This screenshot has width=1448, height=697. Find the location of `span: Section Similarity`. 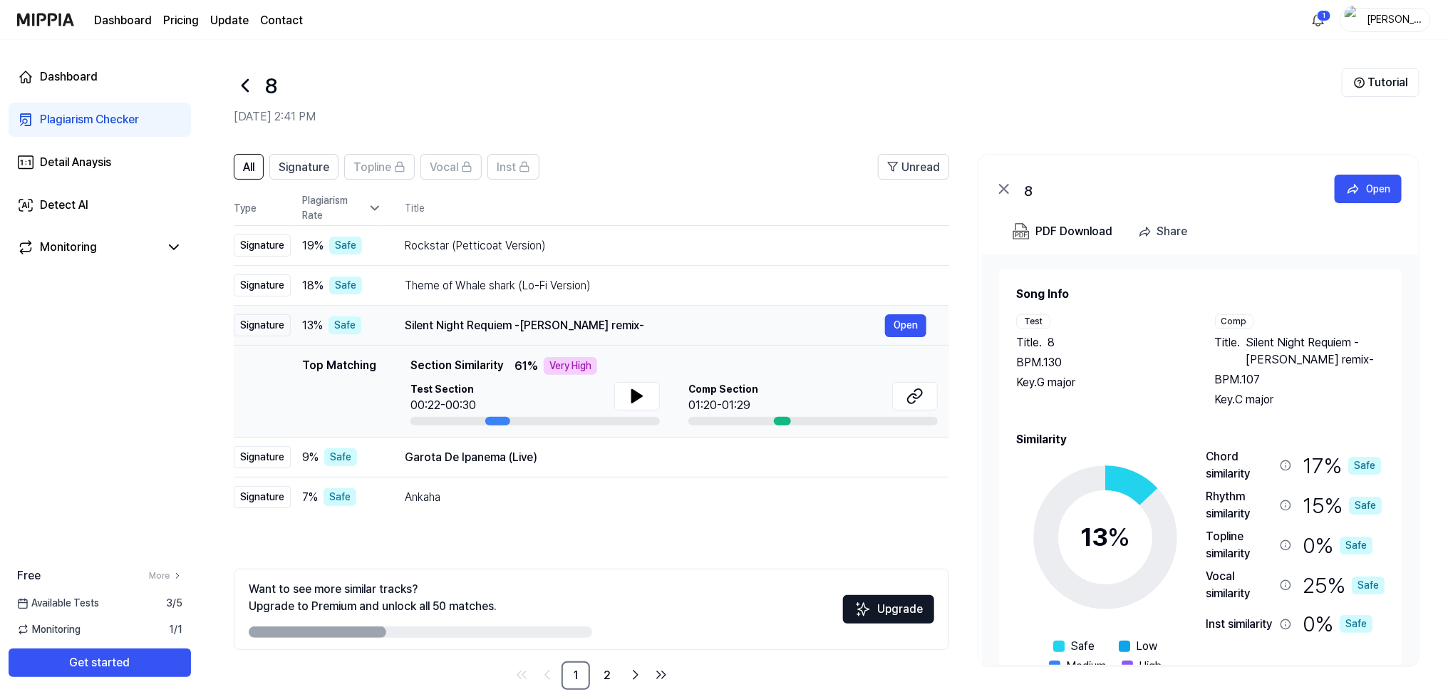

span: Section Similarity is located at coordinates (457, 366).